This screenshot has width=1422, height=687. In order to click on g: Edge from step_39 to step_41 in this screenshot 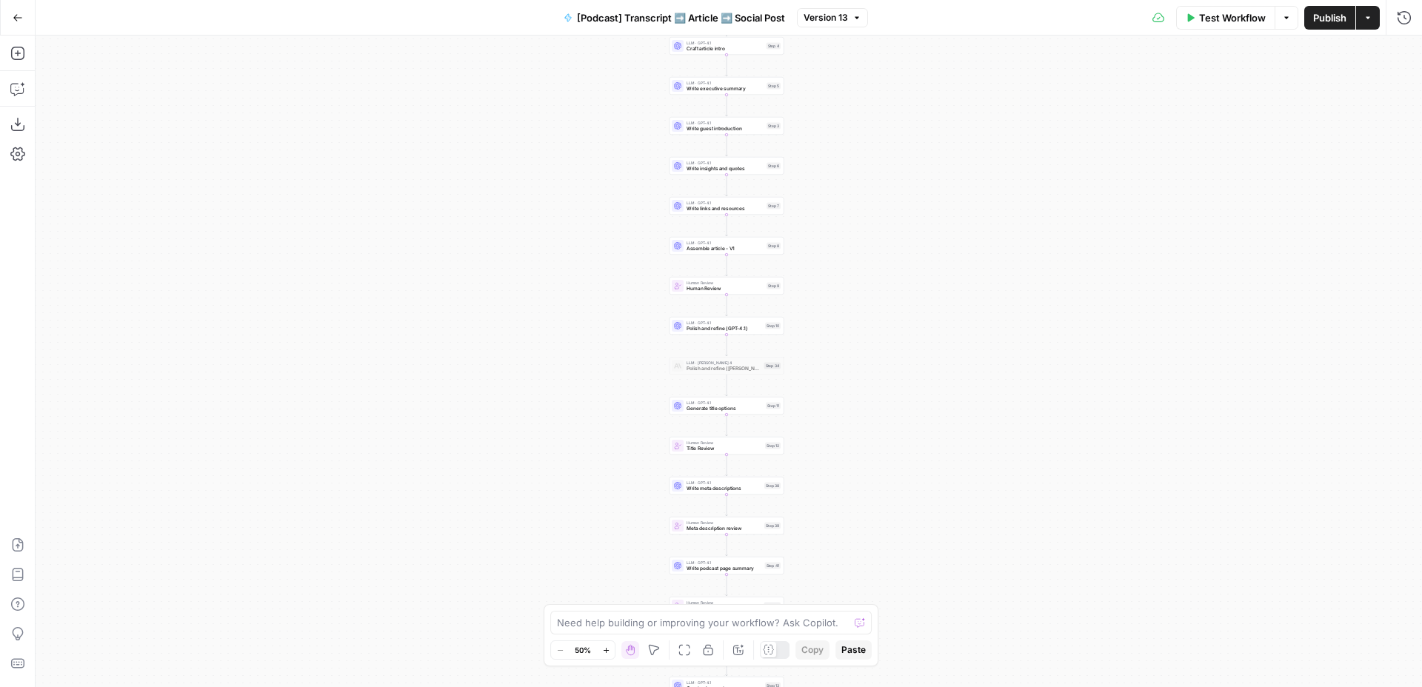, I will do `click(727, 545)`.